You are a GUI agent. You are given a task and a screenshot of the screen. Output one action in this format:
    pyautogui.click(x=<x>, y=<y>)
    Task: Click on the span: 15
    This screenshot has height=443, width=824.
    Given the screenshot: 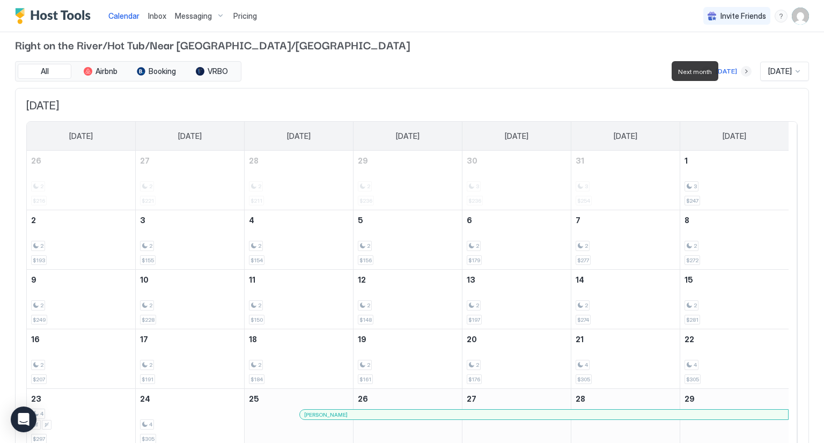 What is the action you would take?
    pyautogui.click(x=688, y=279)
    